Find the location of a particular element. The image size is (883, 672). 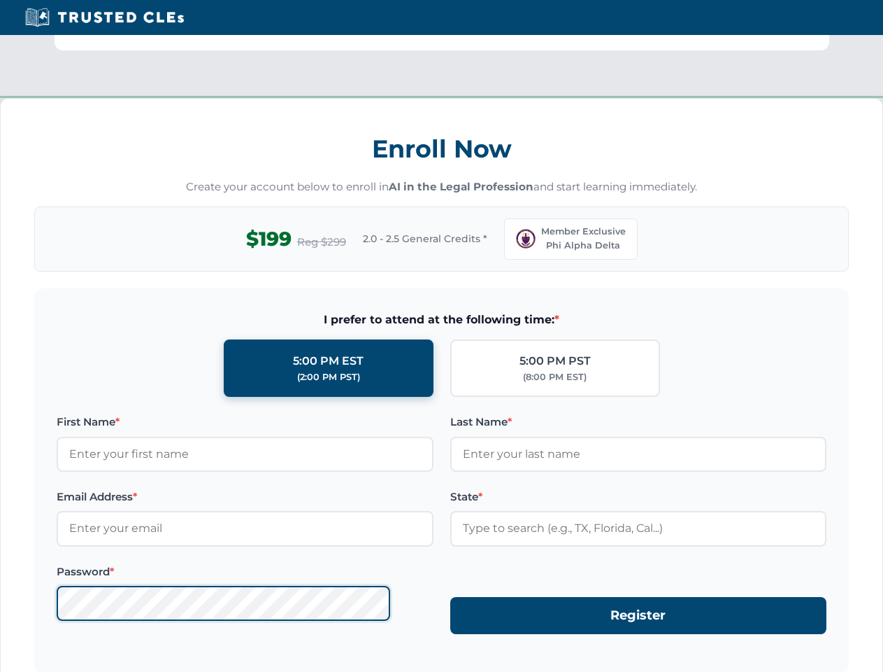

div: 5:00 PM EST is located at coordinates (328, 361).